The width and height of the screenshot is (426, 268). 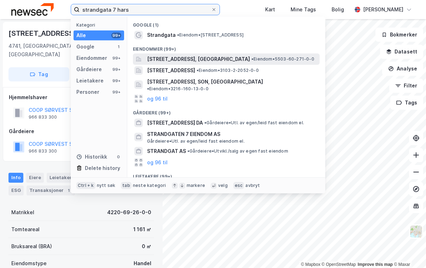 I want to click on span: Eiendom • 5503-60-271-0-0, so click(x=283, y=59).